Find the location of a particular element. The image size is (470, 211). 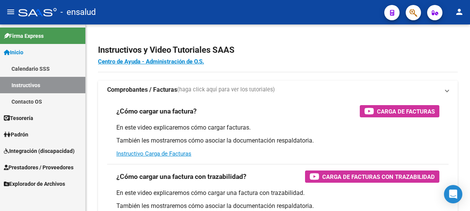

span: Carga de Facturas is located at coordinates (405, 111).